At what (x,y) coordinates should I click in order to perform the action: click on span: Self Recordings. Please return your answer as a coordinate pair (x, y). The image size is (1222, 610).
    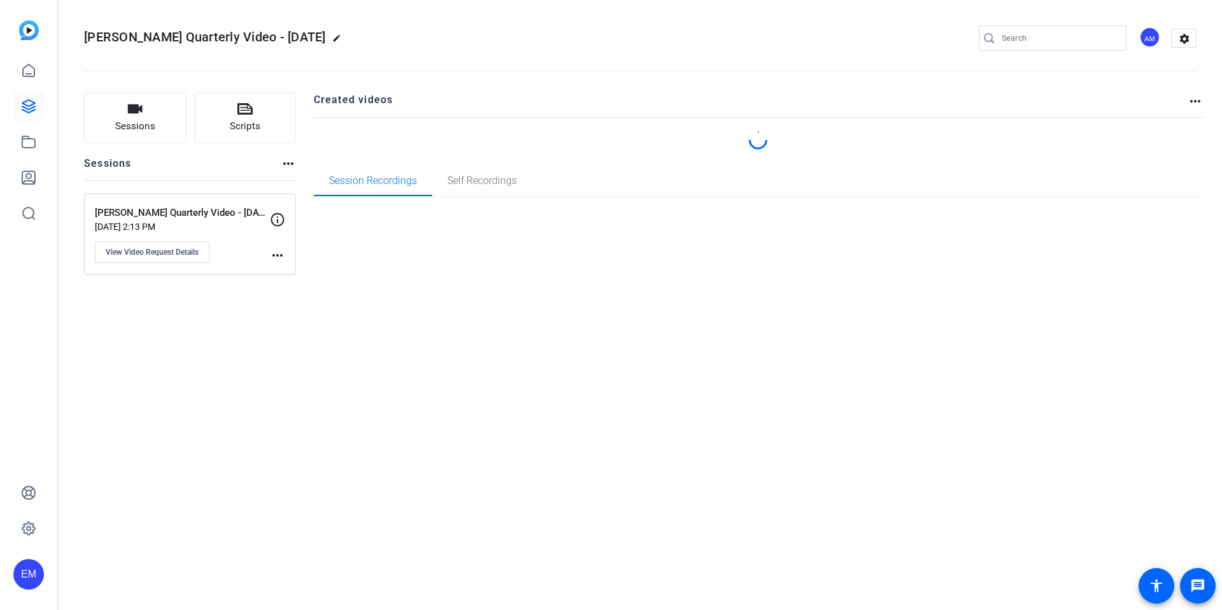
    Looking at the image, I should click on (482, 181).